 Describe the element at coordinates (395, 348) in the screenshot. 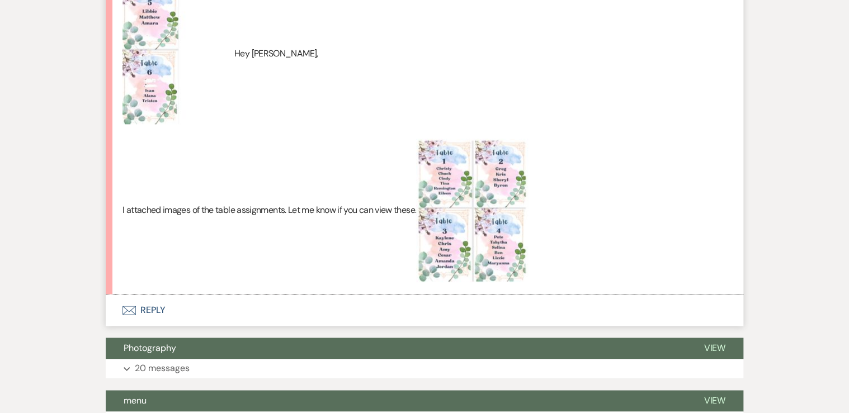

I see `button: Photography` at that location.